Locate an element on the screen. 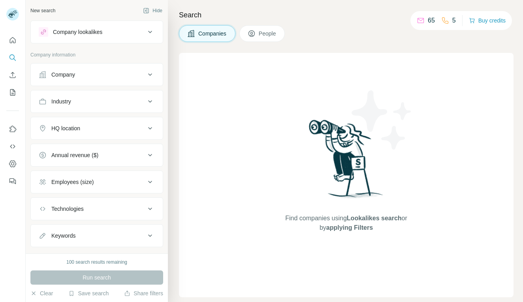 The height and width of the screenshot is (302, 523). span: People is located at coordinates (268, 34).